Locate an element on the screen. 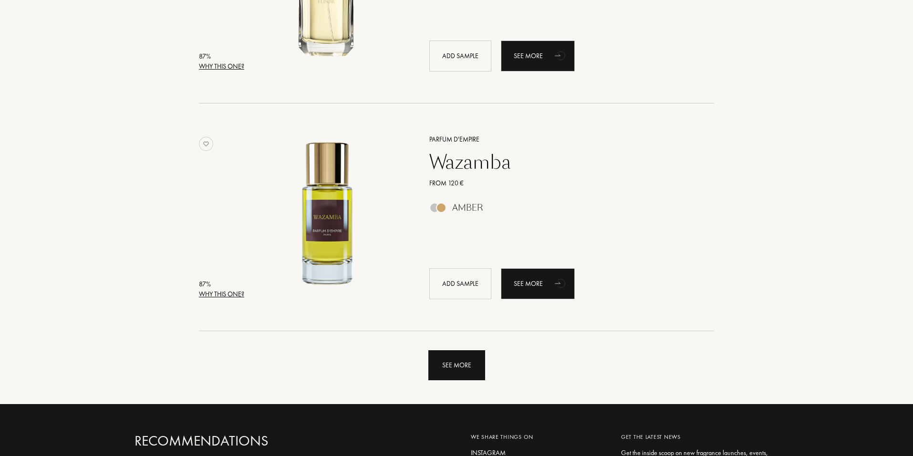 The image size is (913, 456). a: Amber is located at coordinates (561, 210).